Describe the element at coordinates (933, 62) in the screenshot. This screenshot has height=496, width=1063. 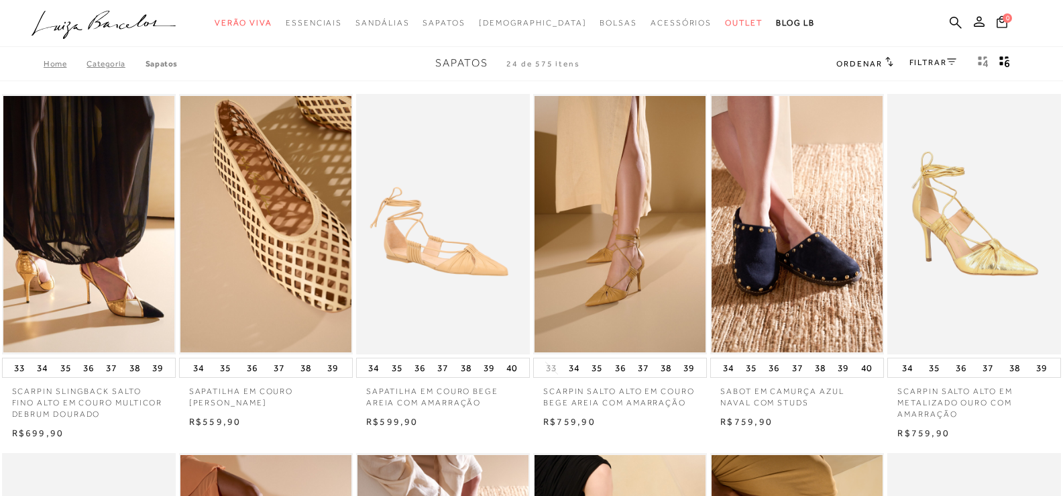
I see `a: FILTRAR` at that location.